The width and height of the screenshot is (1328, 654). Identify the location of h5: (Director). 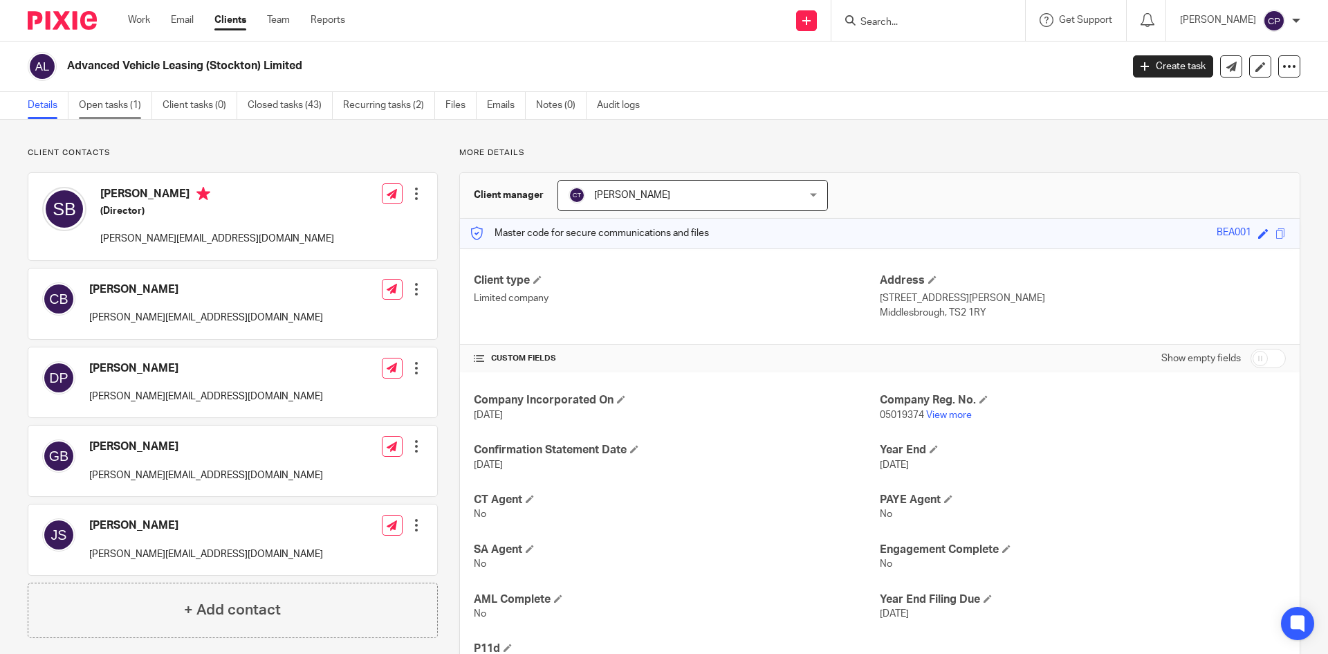
(217, 211).